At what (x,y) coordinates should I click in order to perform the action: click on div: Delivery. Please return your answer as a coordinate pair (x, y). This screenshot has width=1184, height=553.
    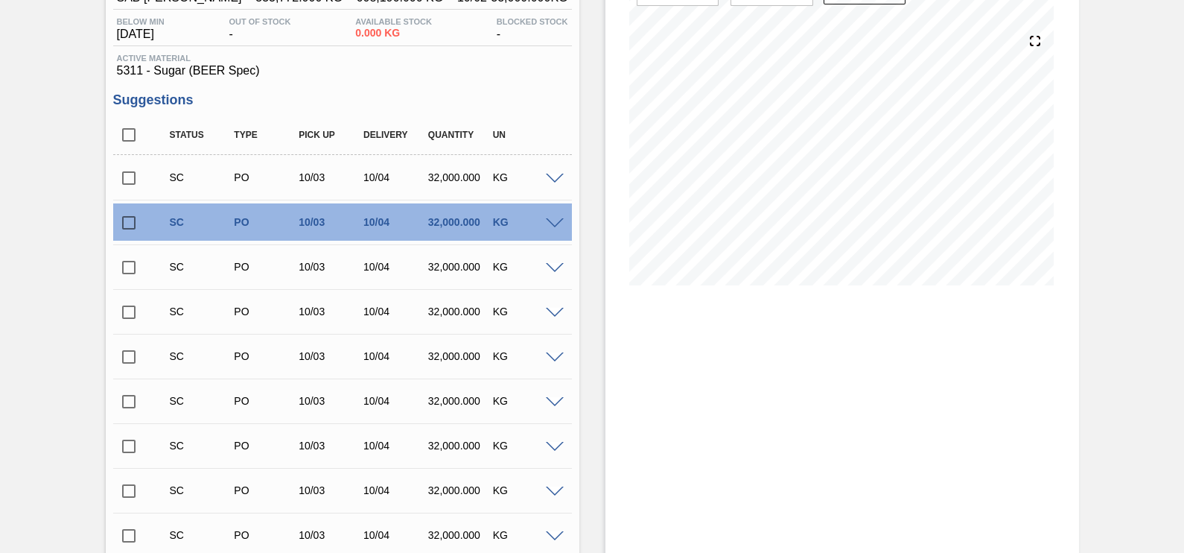
    Looking at the image, I should click on (395, 135).